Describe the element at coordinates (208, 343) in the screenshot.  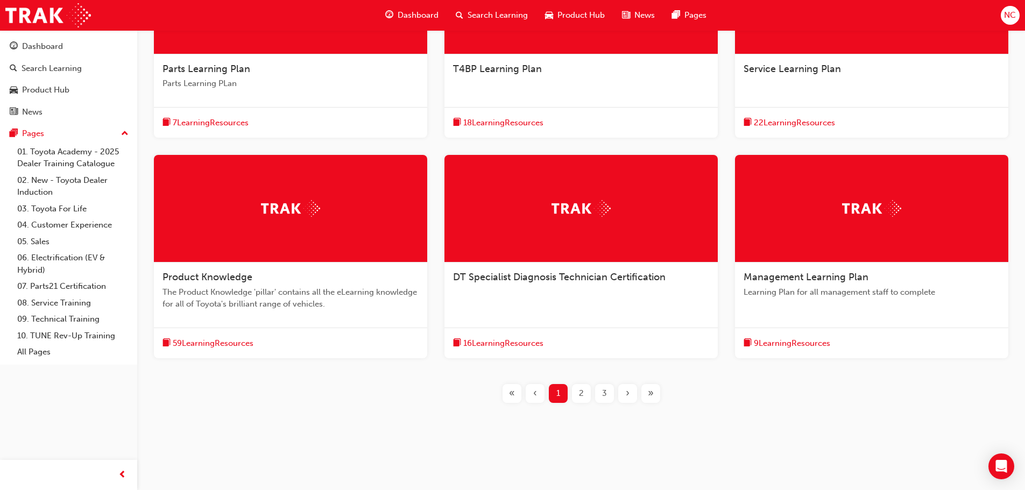
I see `button: book-icon59LearningResources` at that location.